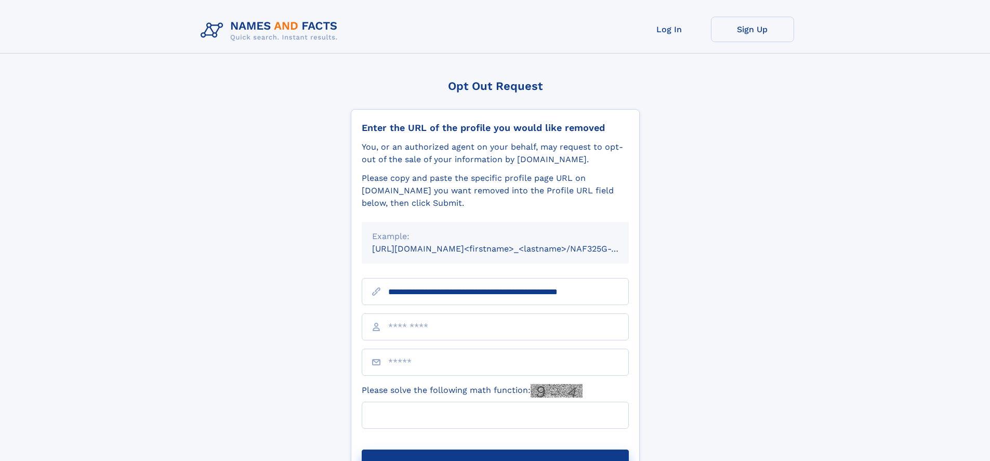 The height and width of the screenshot is (461, 990). Describe the element at coordinates (495, 128) in the screenshot. I see `div: Enter the URL of the profile you would like removed` at that location.